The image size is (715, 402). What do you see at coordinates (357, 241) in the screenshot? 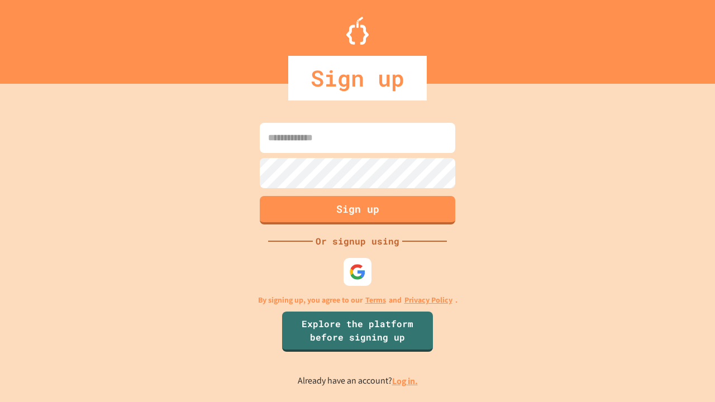
I see `div: Or signup using` at bounding box center [357, 241].